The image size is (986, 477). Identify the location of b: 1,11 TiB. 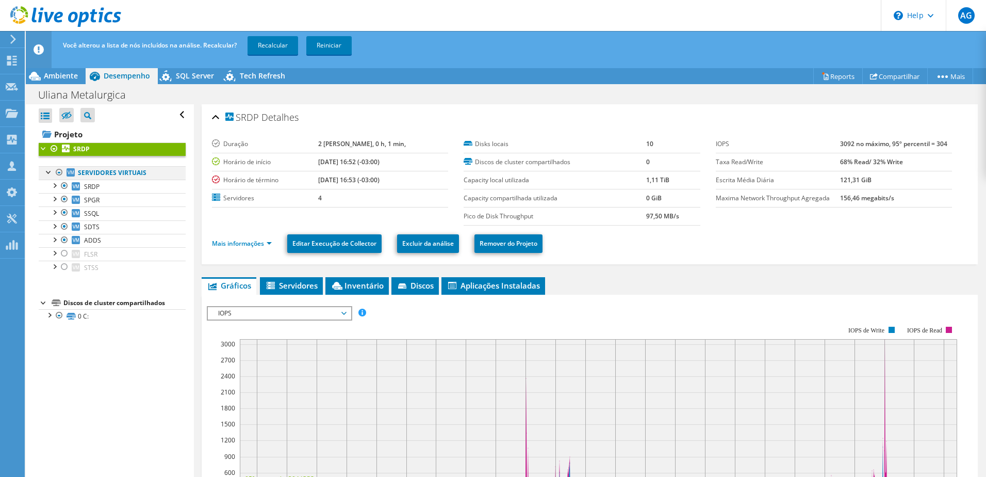
(658, 179).